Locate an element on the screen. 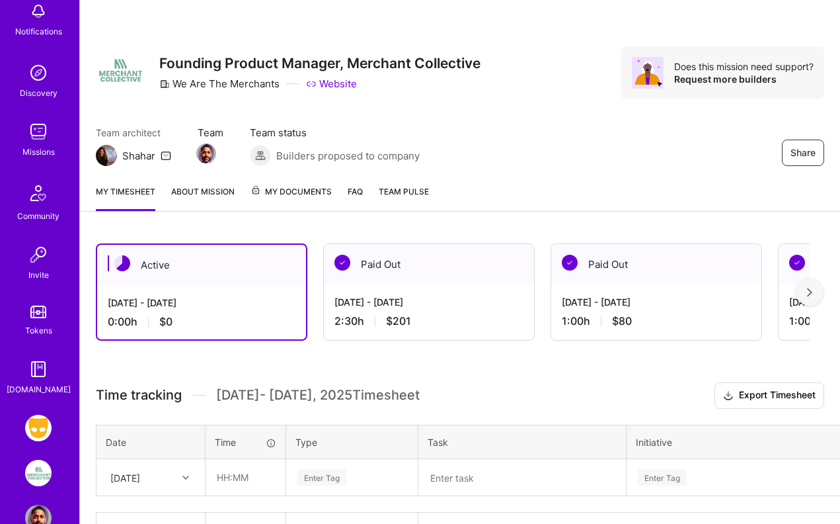 The width and height of the screenshot is (840, 524). span: $0 is located at coordinates (166, 321).